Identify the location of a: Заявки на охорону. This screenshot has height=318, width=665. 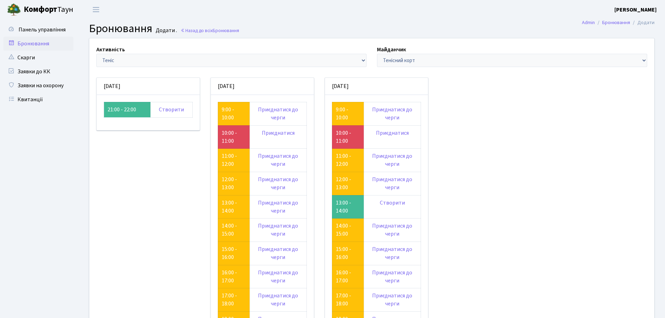
(38, 86).